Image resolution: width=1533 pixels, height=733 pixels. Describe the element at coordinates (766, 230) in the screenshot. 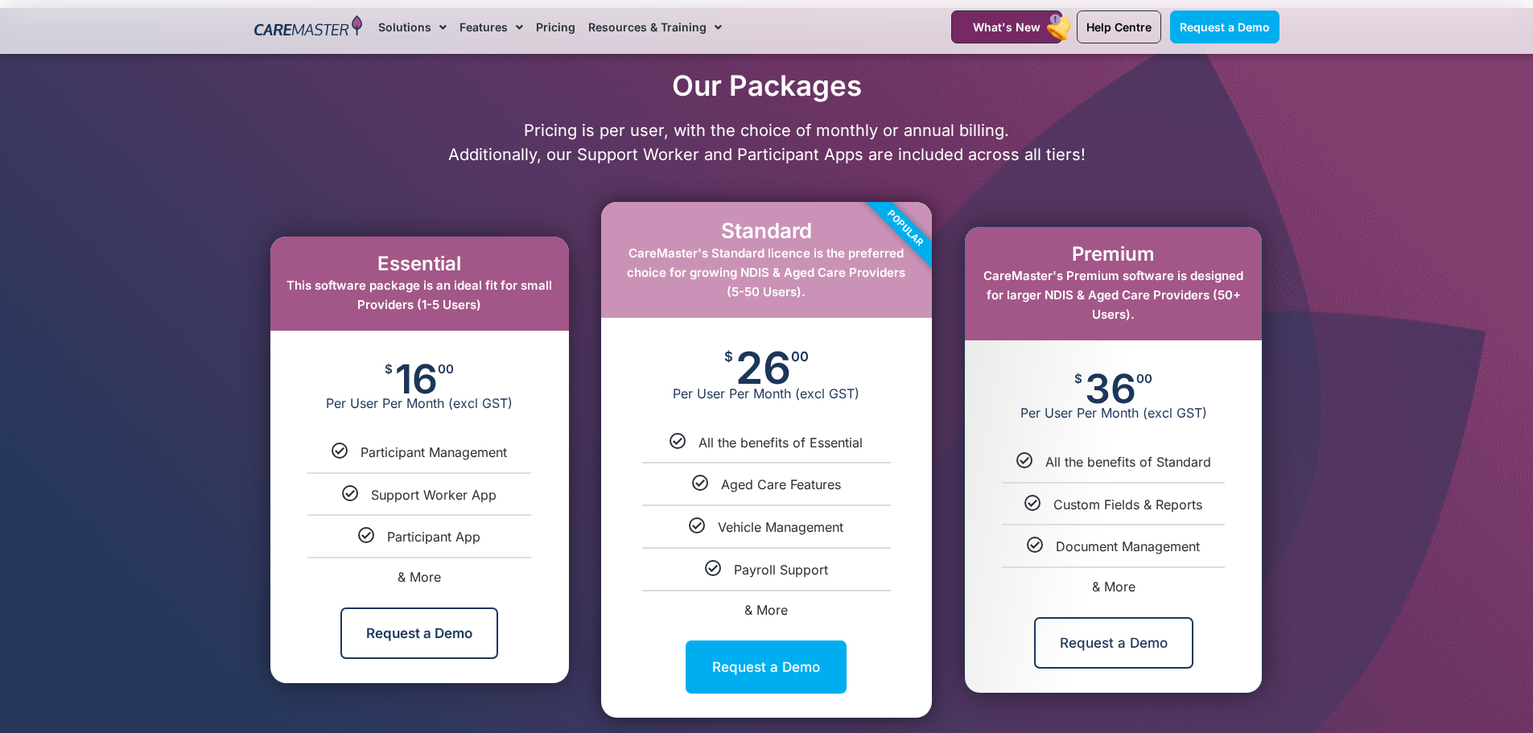

I see `h2: Standard` at that location.